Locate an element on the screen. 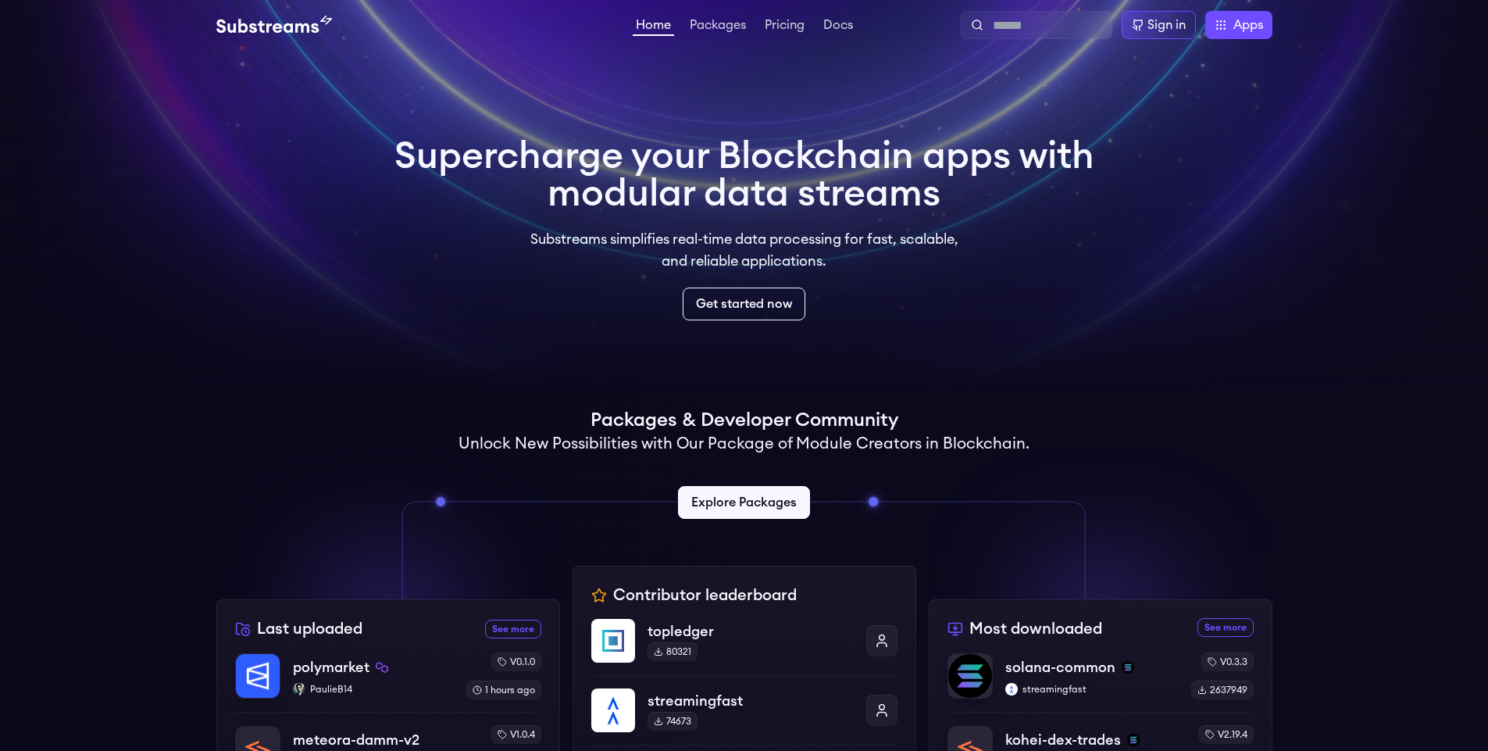 The height and width of the screenshot is (751, 1488). h1: Packages & Developer Community is located at coordinates (744, 420).